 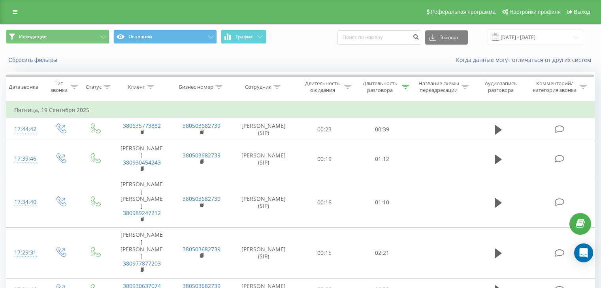 What do you see at coordinates (258, 87) in the screenshot?
I see `div: Сотрудник` at bounding box center [258, 87].